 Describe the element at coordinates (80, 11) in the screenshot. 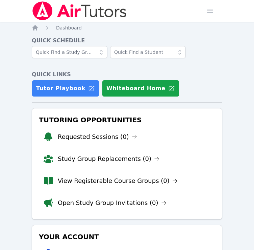

I see `img: Air Tutors` at that location.